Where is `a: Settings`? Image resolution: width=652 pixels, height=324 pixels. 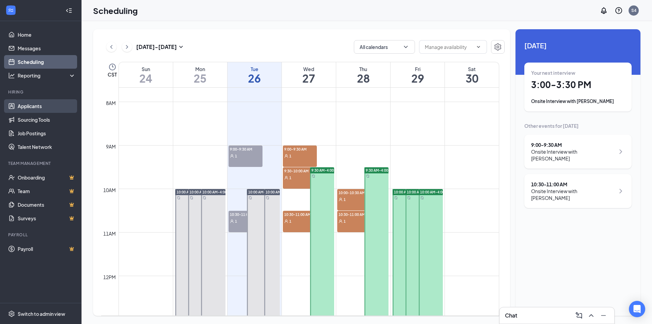 a: Settings is located at coordinates (498, 47).